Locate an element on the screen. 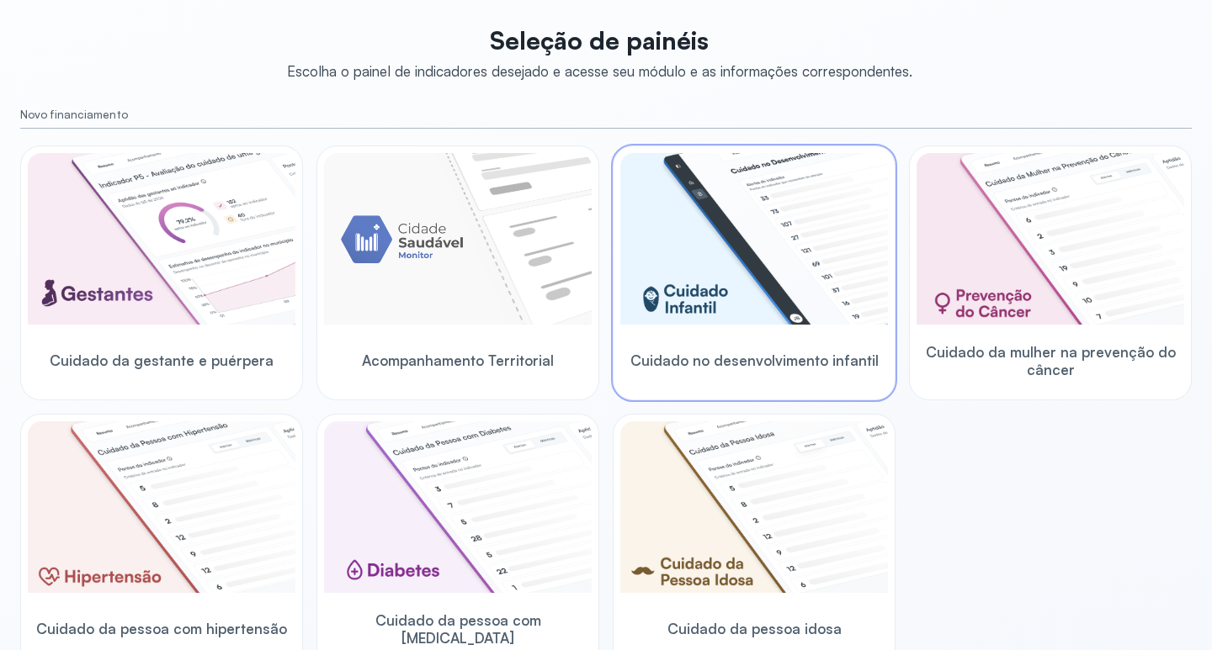 This screenshot has height=650, width=1212. span: Cuidado da pessoa idosa is located at coordinates (754, 629).